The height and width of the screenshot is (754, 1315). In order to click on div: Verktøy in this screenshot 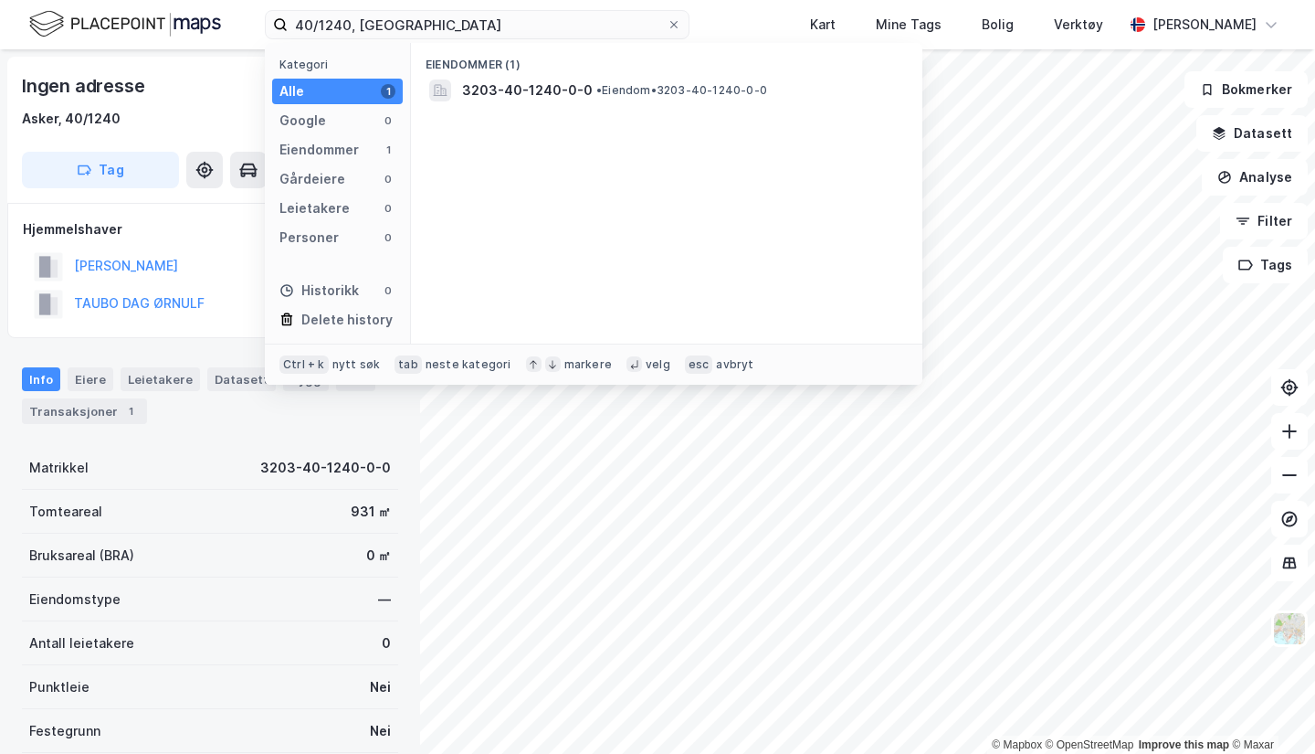, I will do `click(1079, 25)`.